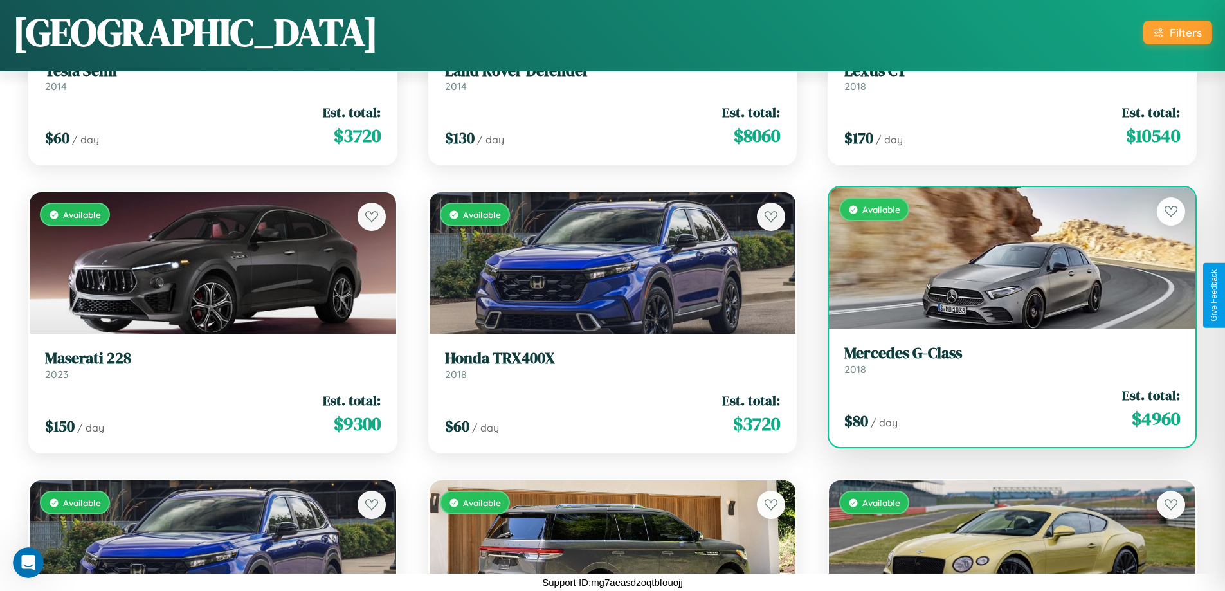  What do you see at coordinates (757, 136) in the screenshot?
I see `span: $ 8060` at bounding box center [757, 136].